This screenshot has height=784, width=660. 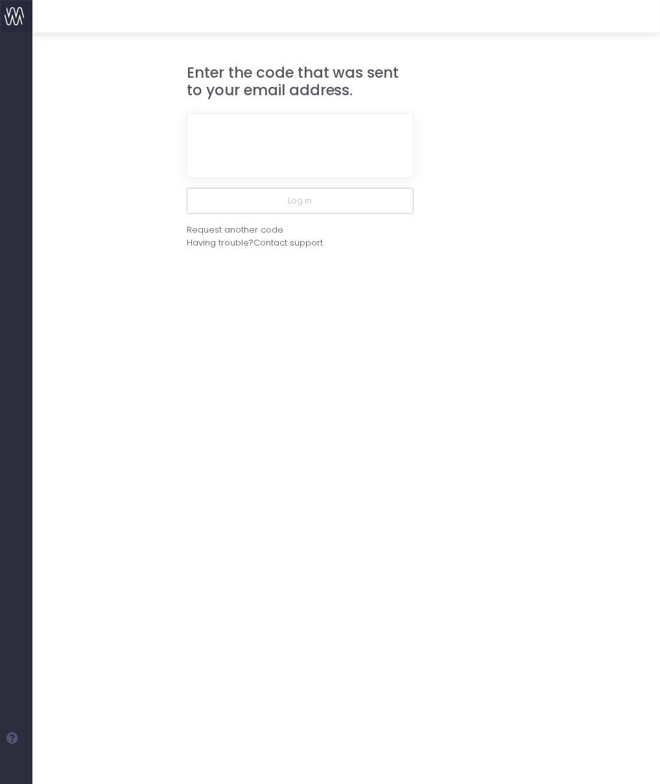 What do you see at coordinates (300, 243) in the screenshot?
I see `div: Having trouble?` at bounding box center [300, 243].